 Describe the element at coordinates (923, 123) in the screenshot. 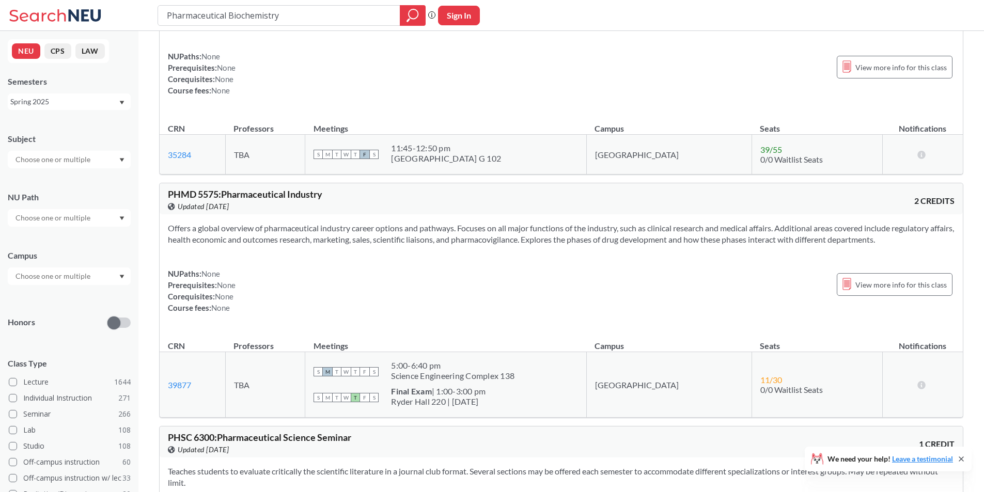

I see `th: Notifications` at that location.